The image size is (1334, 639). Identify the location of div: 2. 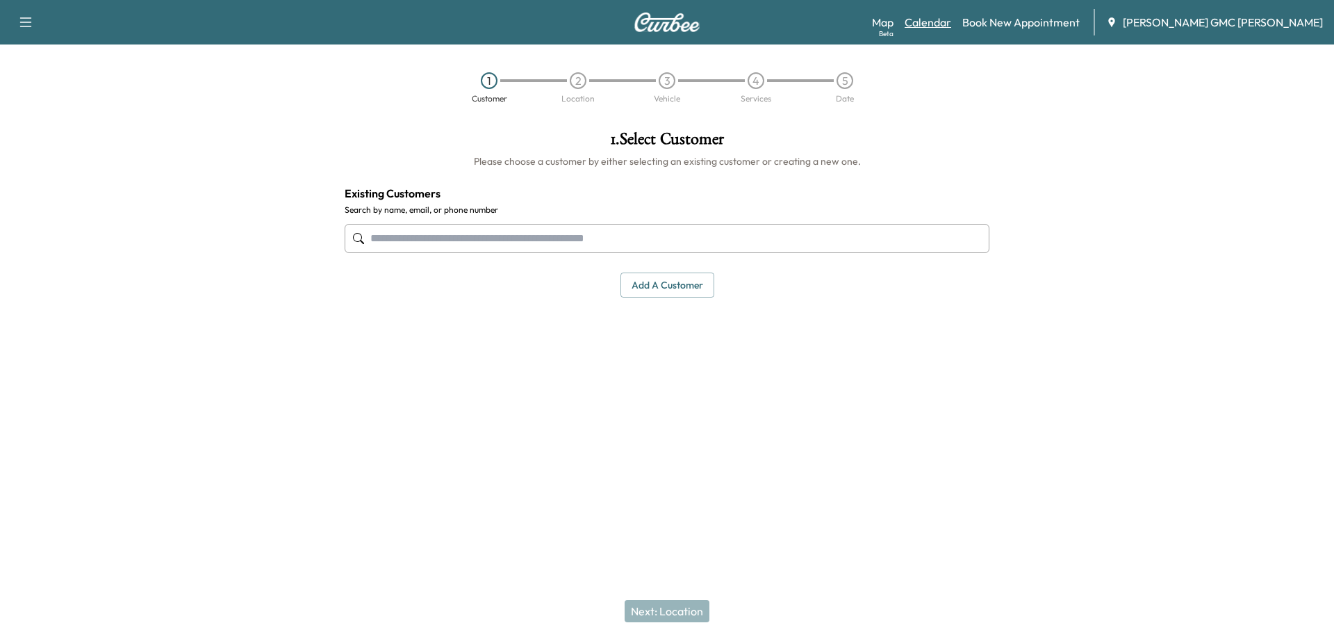
(578, 81).